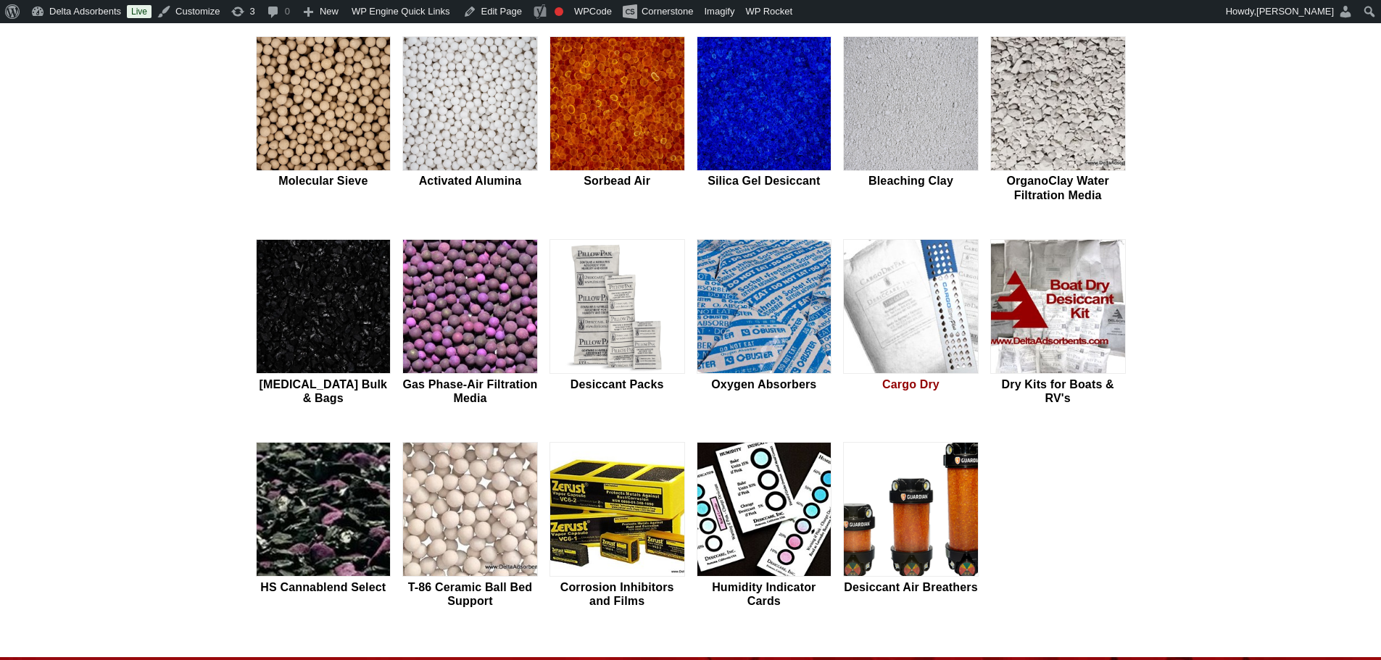  I want to click on h2: Desiccant Packs, so click(617, 384).